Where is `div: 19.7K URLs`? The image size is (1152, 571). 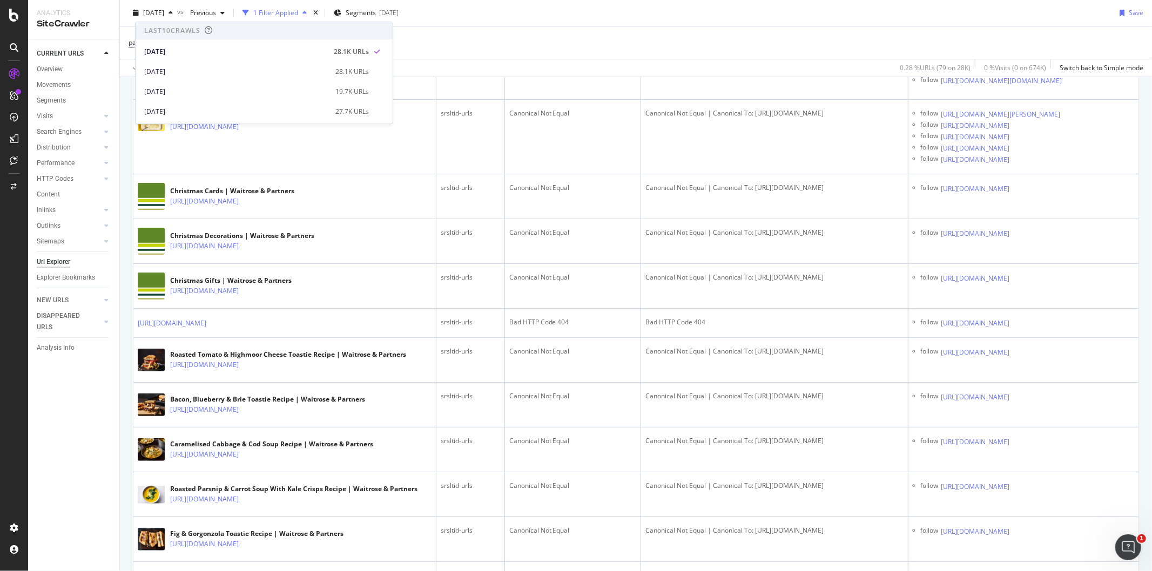
div: 19.7K URLs is located at coordinates (352, 92).